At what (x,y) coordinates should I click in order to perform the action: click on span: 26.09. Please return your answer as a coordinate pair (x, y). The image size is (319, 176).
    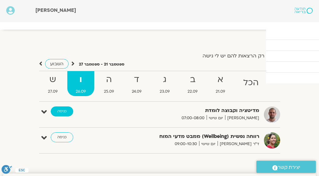
    Looking at the image, I should click on (81, 92).